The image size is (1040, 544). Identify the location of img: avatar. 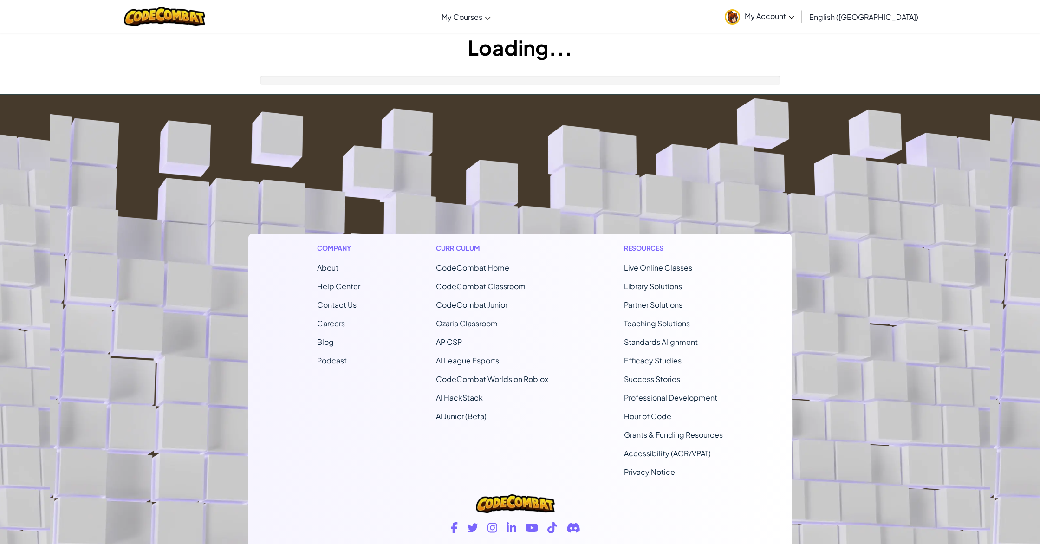
(732, 17).